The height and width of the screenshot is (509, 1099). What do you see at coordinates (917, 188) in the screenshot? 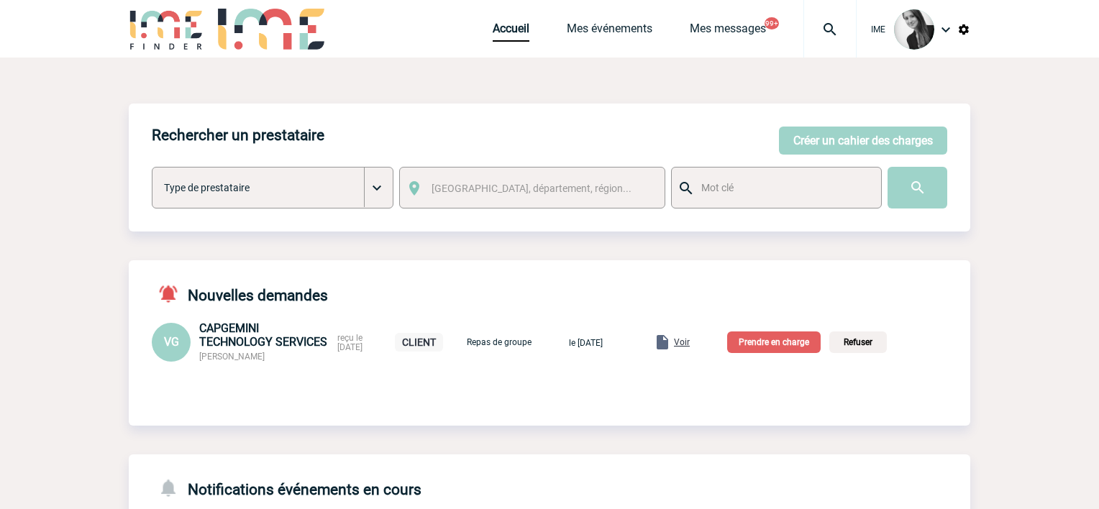
I see `input: Submit` at bounding box center [917, 188].